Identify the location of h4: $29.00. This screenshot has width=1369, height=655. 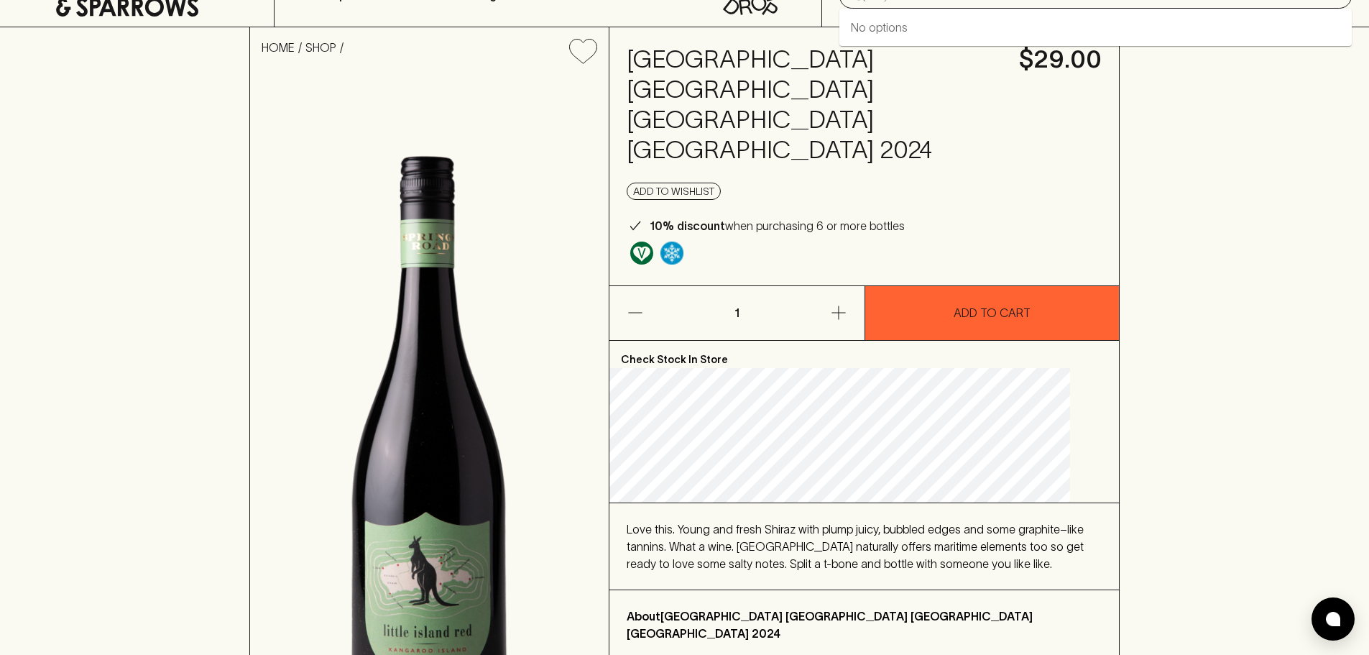
(1060, 60).